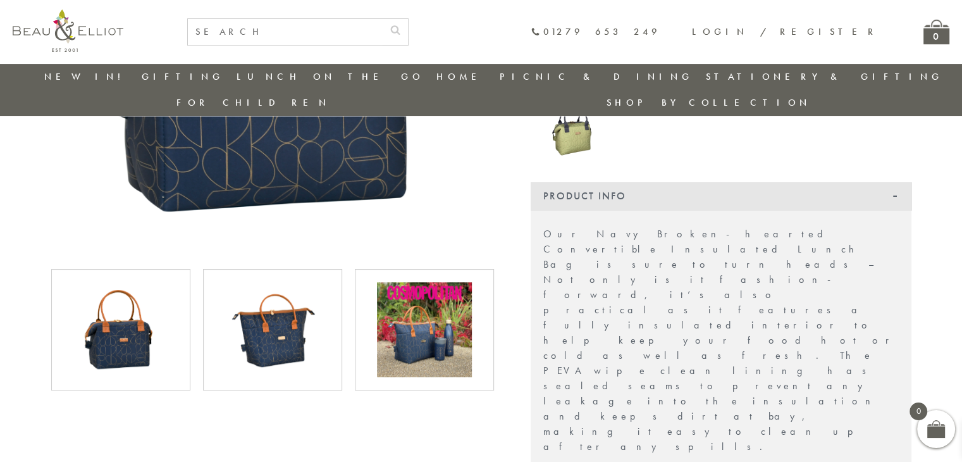  Describe the element at coordinates (285, 32) in the screenshot. I see `input: SEARCH` at that location.